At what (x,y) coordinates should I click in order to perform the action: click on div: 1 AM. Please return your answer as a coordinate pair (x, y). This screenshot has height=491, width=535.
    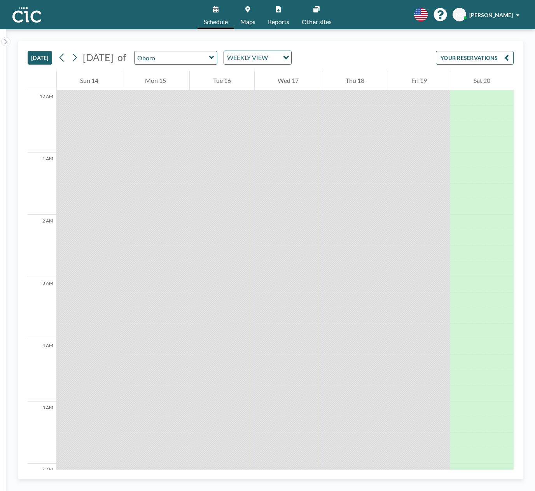
    Looking at the image, I should click on (42, 184).